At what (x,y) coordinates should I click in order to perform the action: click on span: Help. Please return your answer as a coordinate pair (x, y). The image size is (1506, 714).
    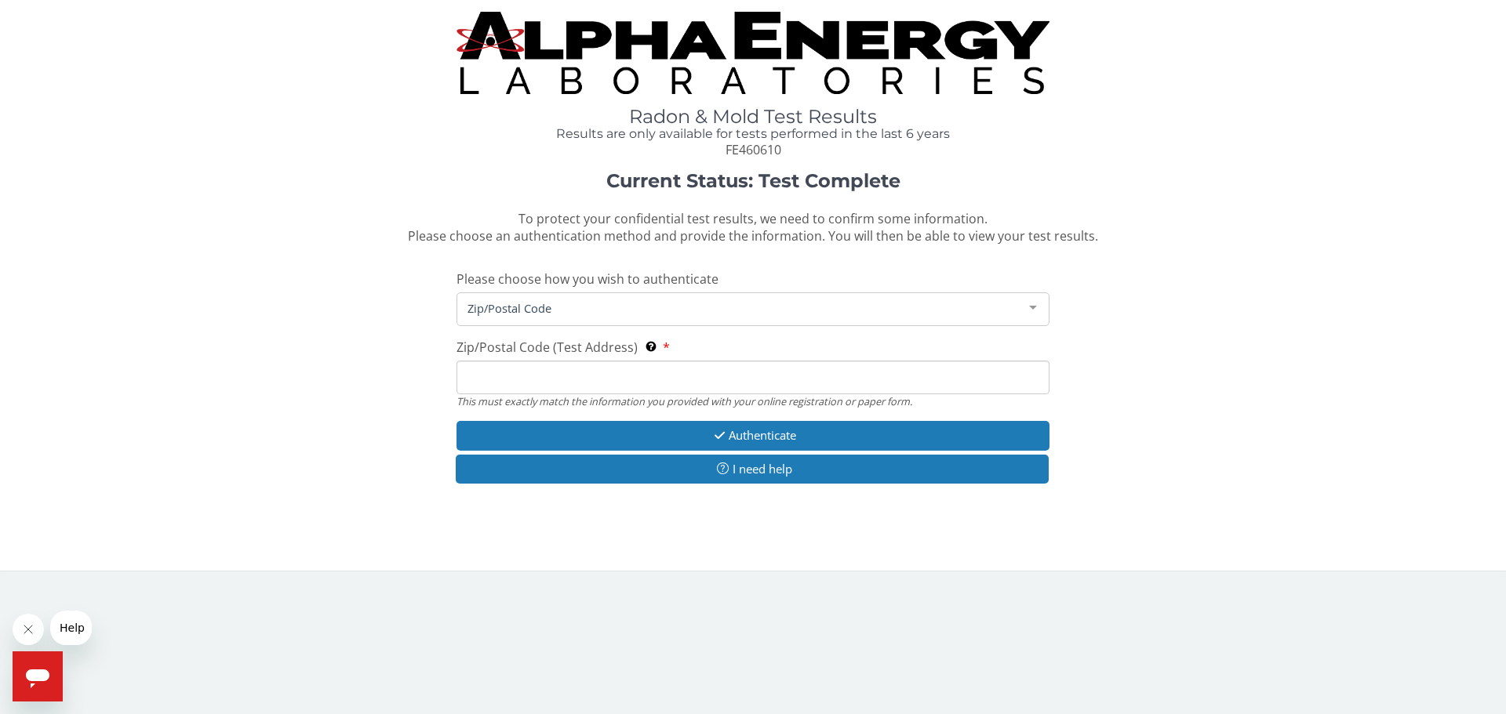
    Looking at the image, I should click on (22, 17).